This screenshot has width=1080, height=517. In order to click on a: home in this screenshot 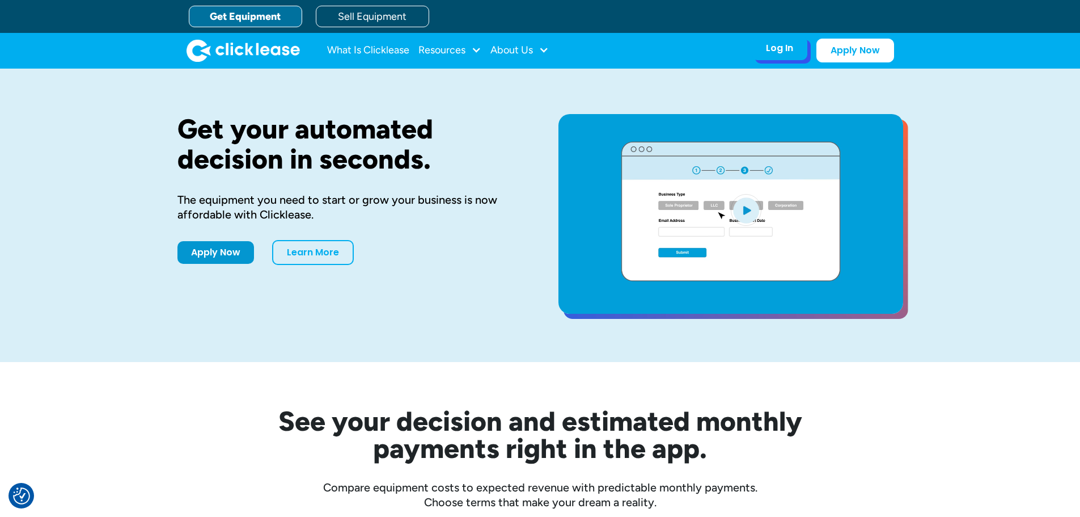, I will do `click(243, 50)`.